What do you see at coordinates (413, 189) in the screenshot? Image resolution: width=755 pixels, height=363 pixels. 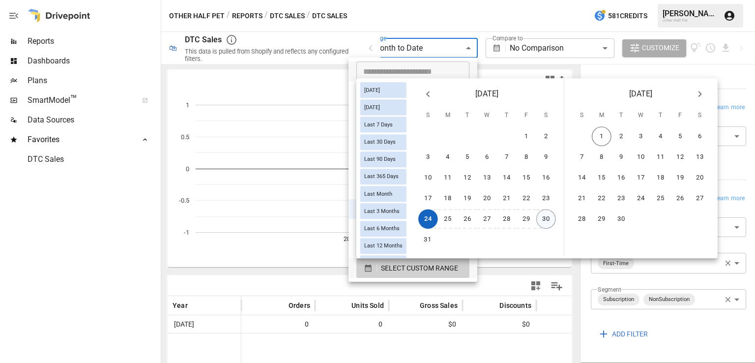 I see `li: Last 12 Months` at bounding box center [413, 189].